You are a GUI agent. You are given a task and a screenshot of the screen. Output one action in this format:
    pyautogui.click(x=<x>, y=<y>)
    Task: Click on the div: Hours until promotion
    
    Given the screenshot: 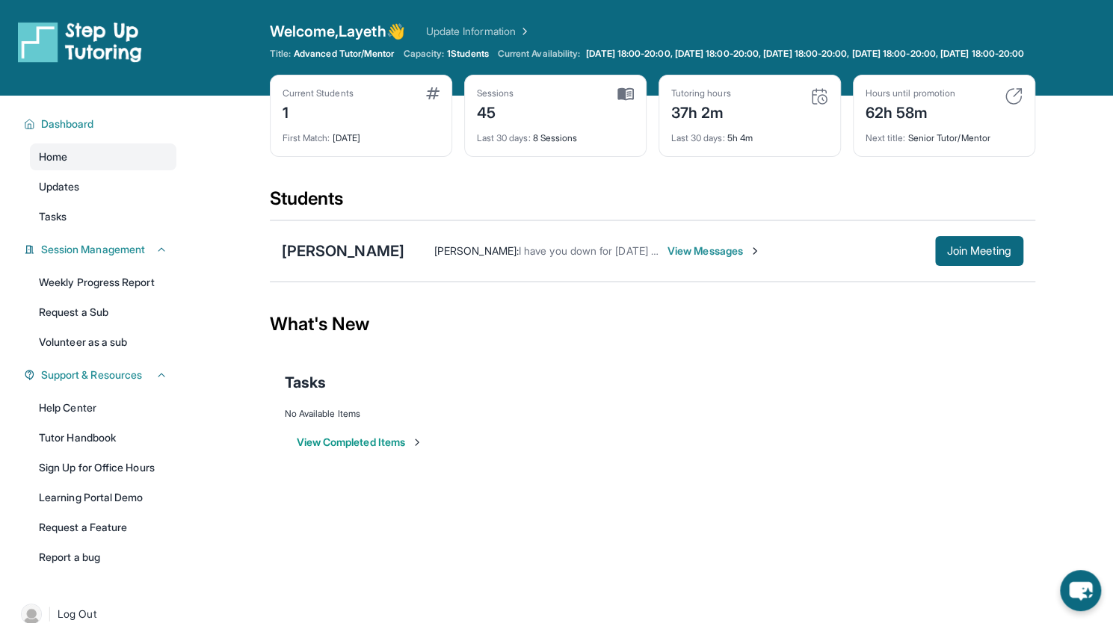 What is the action you would take?
    pyautogui.click(x=910, y=93)
    